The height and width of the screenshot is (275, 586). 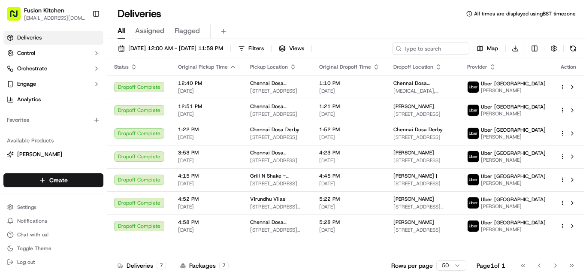 What do you see at coordinates (477, 67) in the screenshot?
I see `span: Provider` at bounding box center [477, 67].